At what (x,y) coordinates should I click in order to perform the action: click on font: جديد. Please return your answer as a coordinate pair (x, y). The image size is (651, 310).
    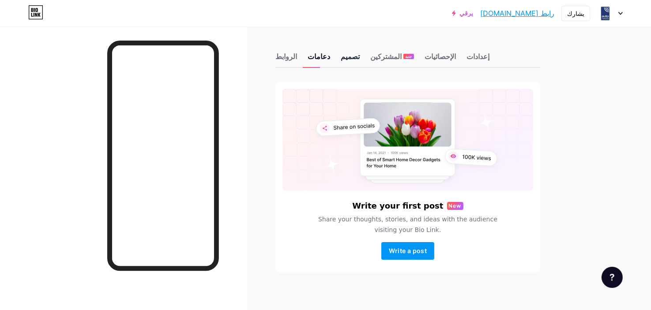
    Looking at the image, I should click on (409, 57).